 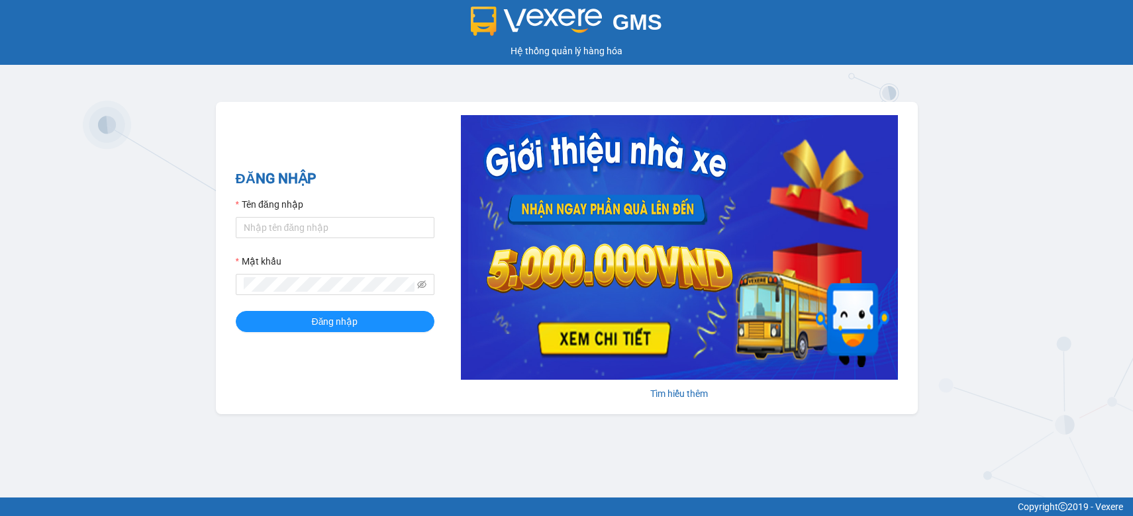 I want to click on div: Tìm hiểu thêm, so click(x=679, y=394).